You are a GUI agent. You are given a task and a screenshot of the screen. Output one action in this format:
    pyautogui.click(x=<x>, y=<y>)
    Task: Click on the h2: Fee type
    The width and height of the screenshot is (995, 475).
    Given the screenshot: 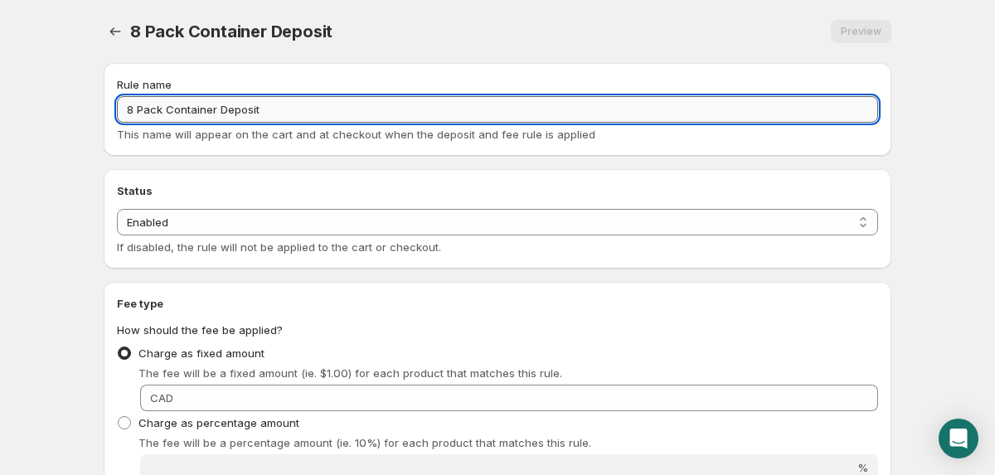 What is the action you would take?
    pyautogui.click(x=497, y=303)
    